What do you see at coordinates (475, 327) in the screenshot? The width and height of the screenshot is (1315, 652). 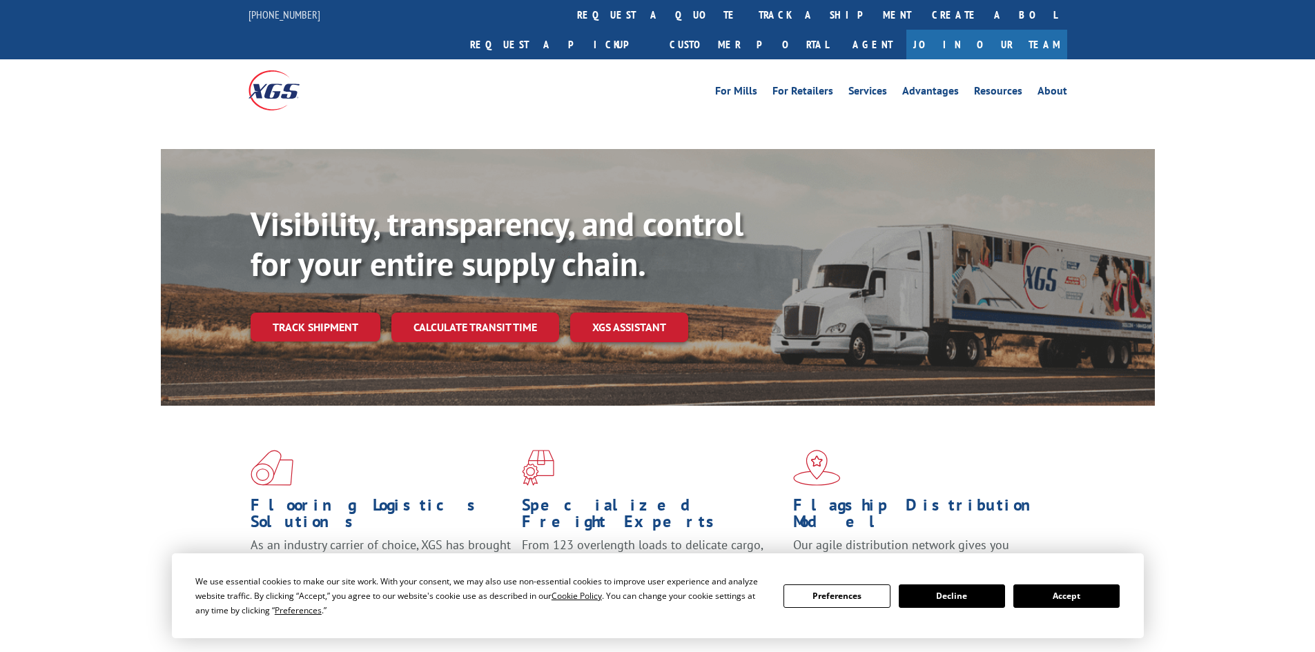 I see `a: Calculate transit time` at bounding box center [475, 327].